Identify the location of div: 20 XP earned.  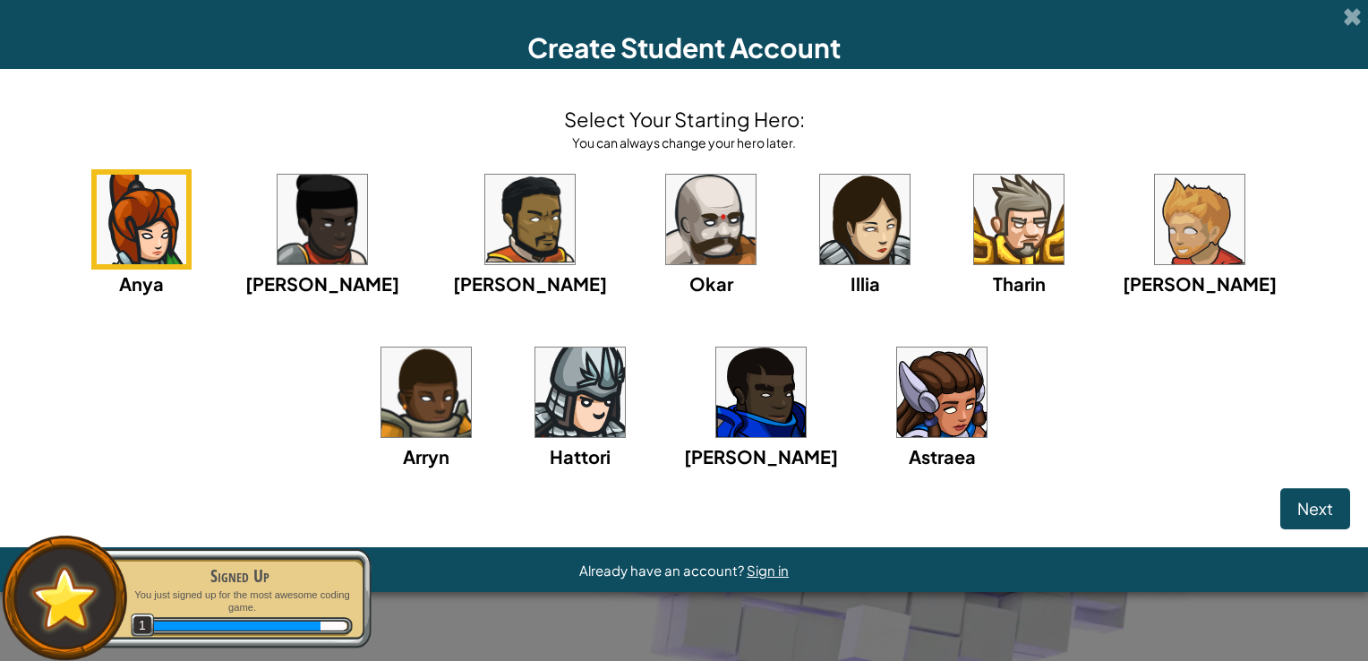
(235, 626).